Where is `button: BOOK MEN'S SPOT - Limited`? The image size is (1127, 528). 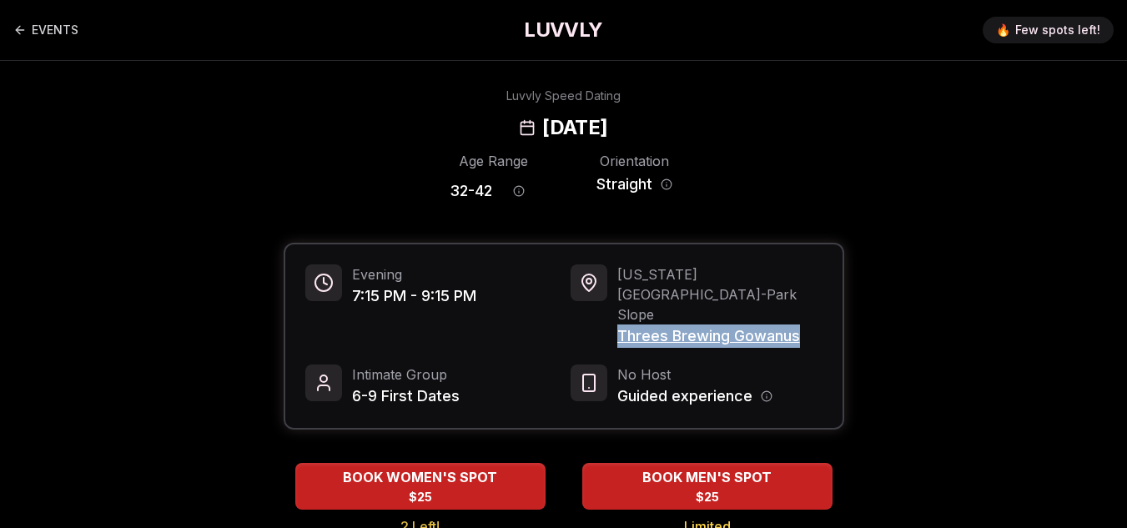
button: BOOK MEN'S SPOT - Limited is located at coordinates (707, 486).